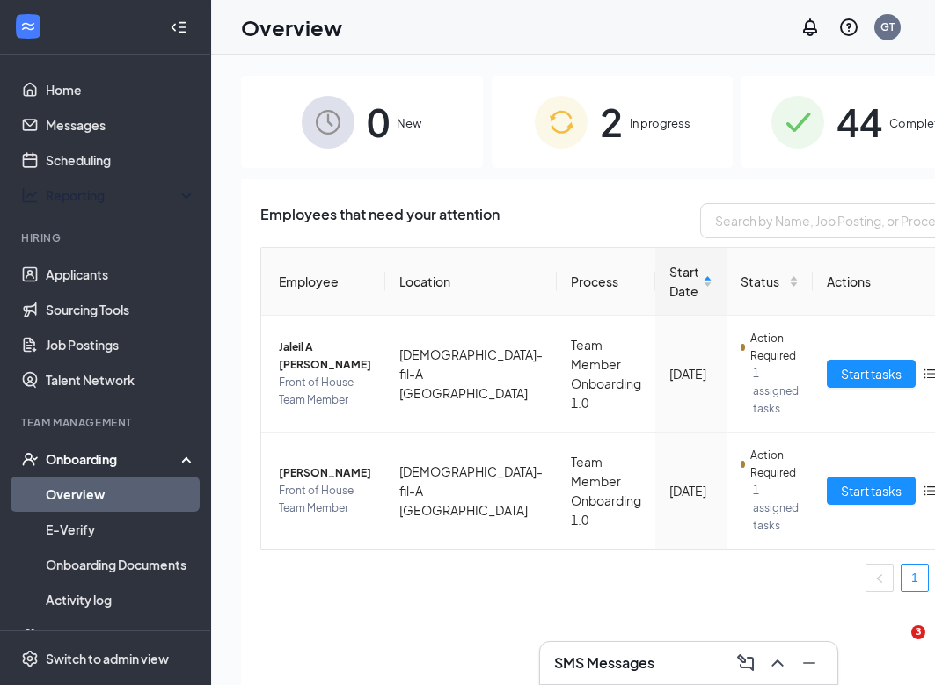 The width and height of the screenshot is (935, 685). What do you see at coordinates (859, 121) in the screenshot?
I see `span: 44` at bounding box center [859, 121].